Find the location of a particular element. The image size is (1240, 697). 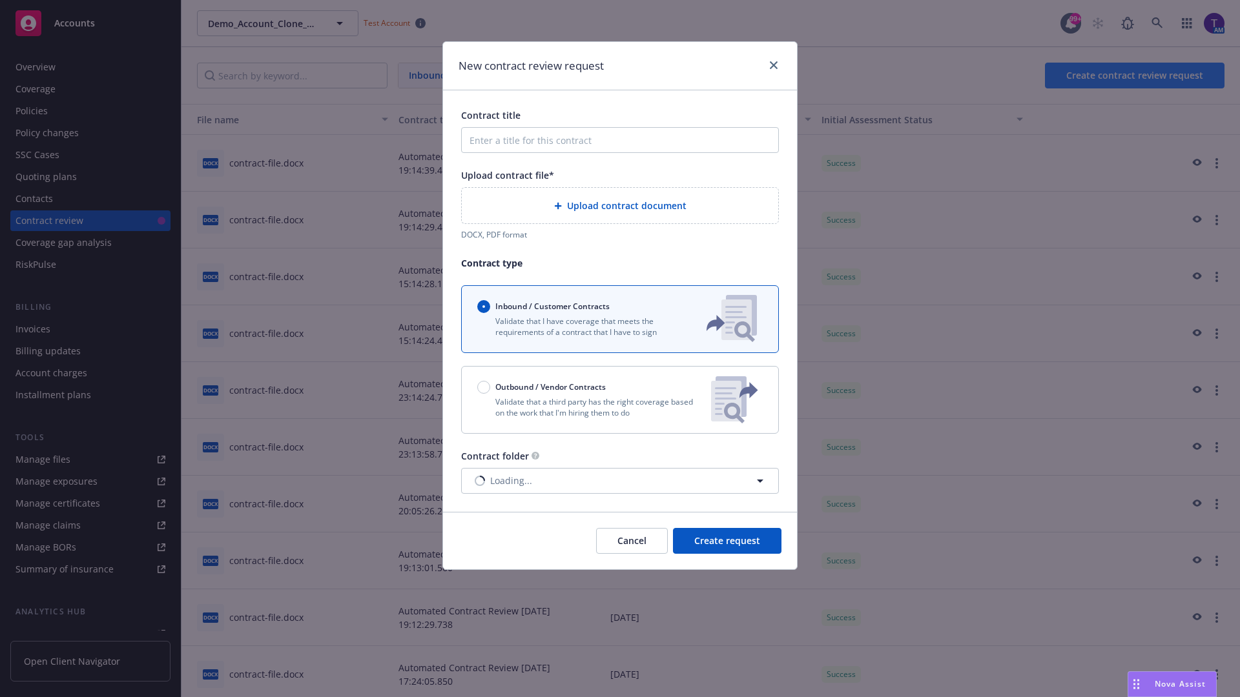

button: Cancel is located at coordinates (632, 541).